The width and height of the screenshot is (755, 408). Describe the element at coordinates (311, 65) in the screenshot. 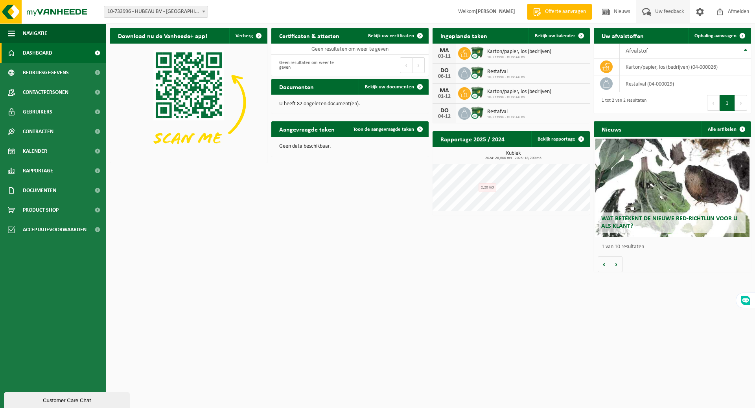

I see `div: Geen resultaten om weer te geven` at that location.